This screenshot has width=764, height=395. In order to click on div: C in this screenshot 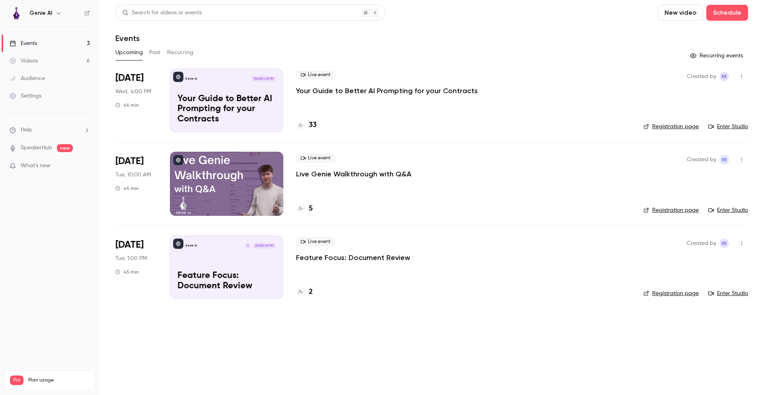, I will do `click(248, 246)`.